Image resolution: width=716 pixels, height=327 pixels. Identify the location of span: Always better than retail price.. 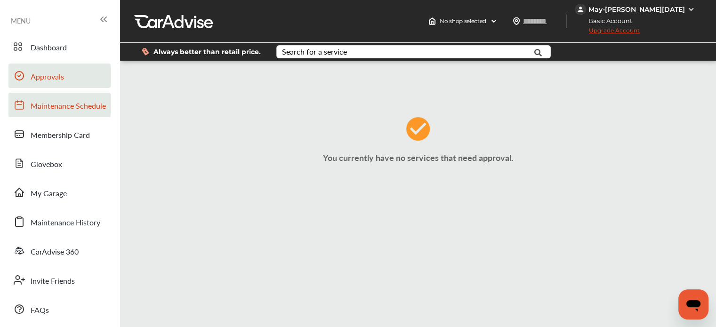
(207, 52).